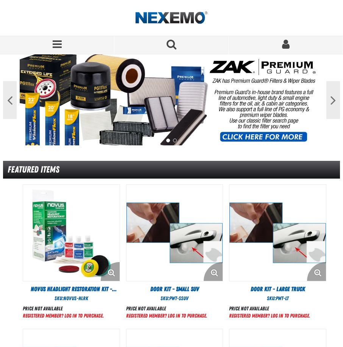 The width and height of the screenshot is (343, 347). I want to click on span: Door Kit - Small SUV, so click(174, 289).